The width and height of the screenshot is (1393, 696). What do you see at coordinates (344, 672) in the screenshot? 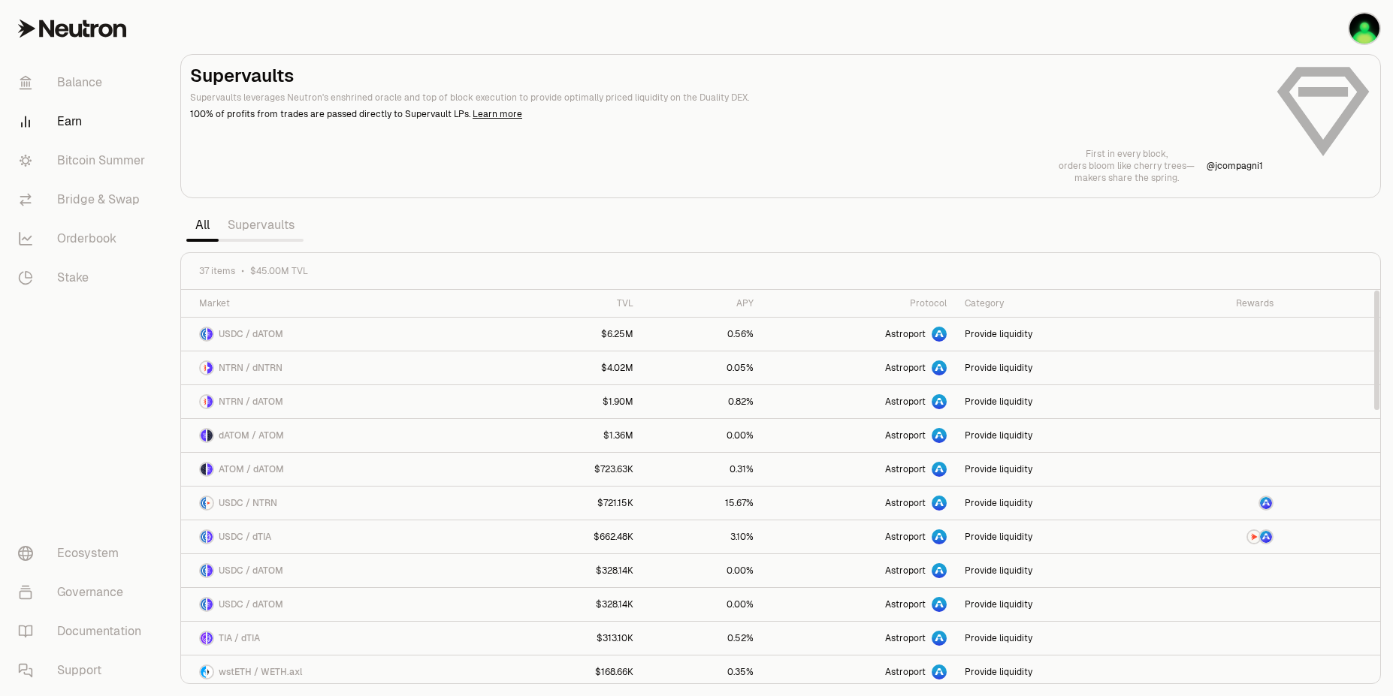
I see `a: wstETH LogoWETH.axl LogowstETH / WETH.axl` at bounding box center [344, 672].